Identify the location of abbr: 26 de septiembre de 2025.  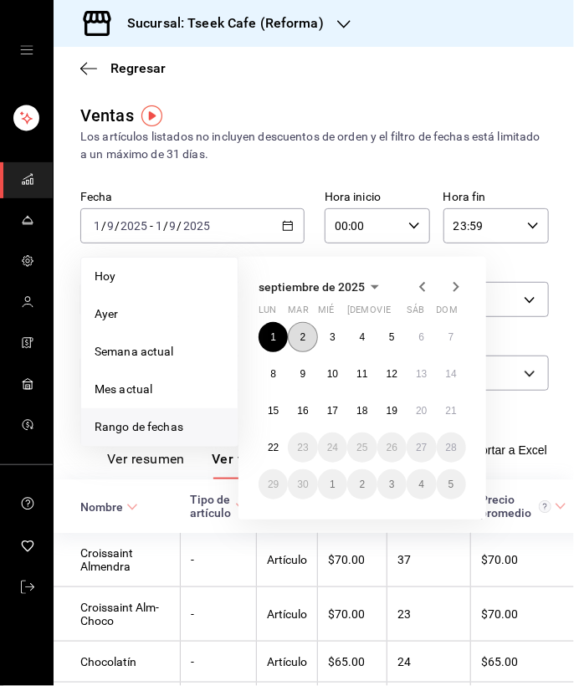
(392, 448).